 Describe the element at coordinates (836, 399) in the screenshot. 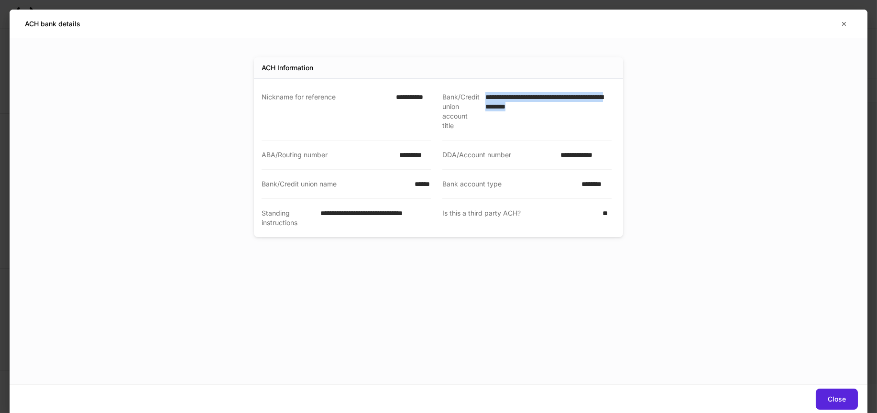

I see `button: Close` at that location.